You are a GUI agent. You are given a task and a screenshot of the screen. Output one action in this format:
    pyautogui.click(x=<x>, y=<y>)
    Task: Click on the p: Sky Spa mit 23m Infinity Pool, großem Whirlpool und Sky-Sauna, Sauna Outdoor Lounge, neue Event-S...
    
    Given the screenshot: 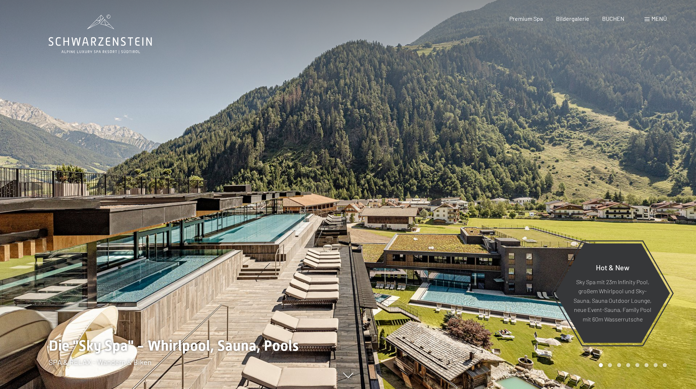 What is the action you would take?
    pyautogui.click(x=613, y=300)
    